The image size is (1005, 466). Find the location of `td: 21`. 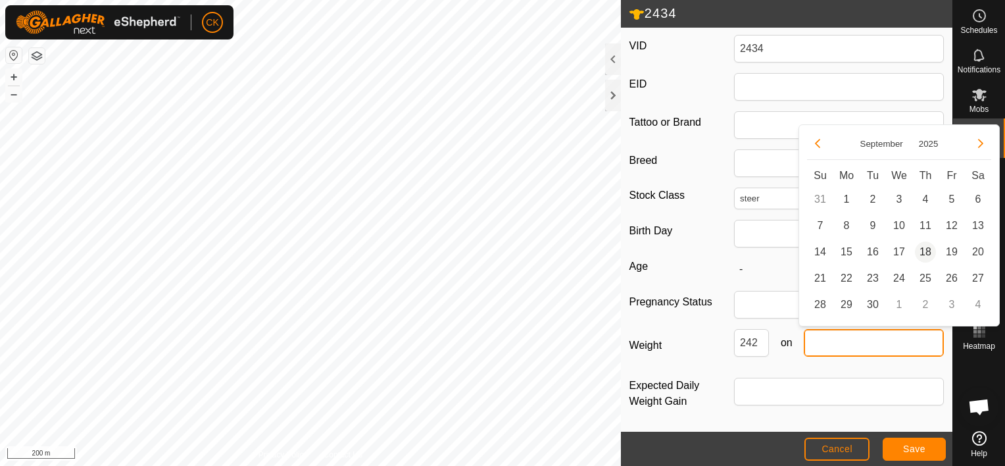

td: 21 is located at coordinates (820, 278).